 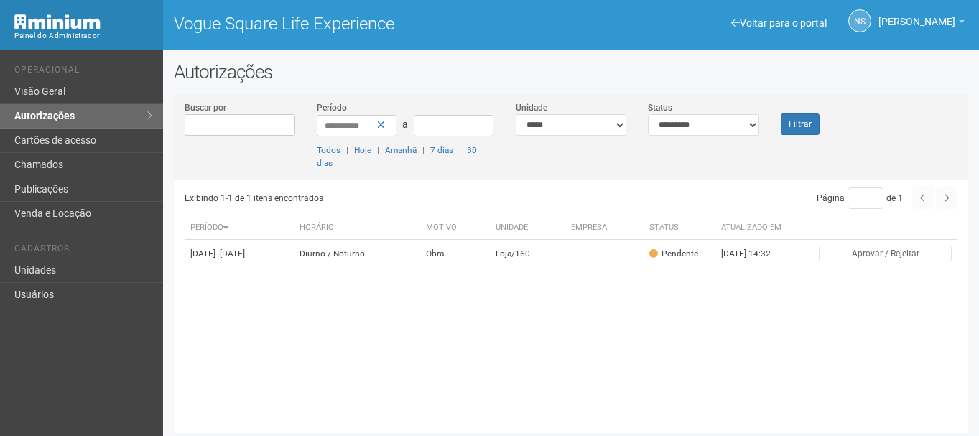 I want to click on th: Empresa, so click(x=604, y=228).